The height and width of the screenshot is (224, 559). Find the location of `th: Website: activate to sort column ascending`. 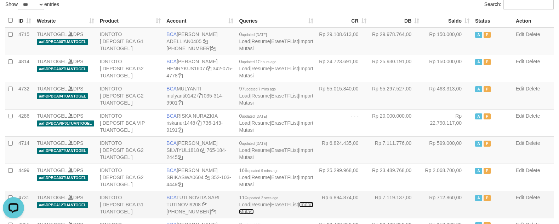

th: Website: activate to sort column ascending is located at coordinates (65, 21).